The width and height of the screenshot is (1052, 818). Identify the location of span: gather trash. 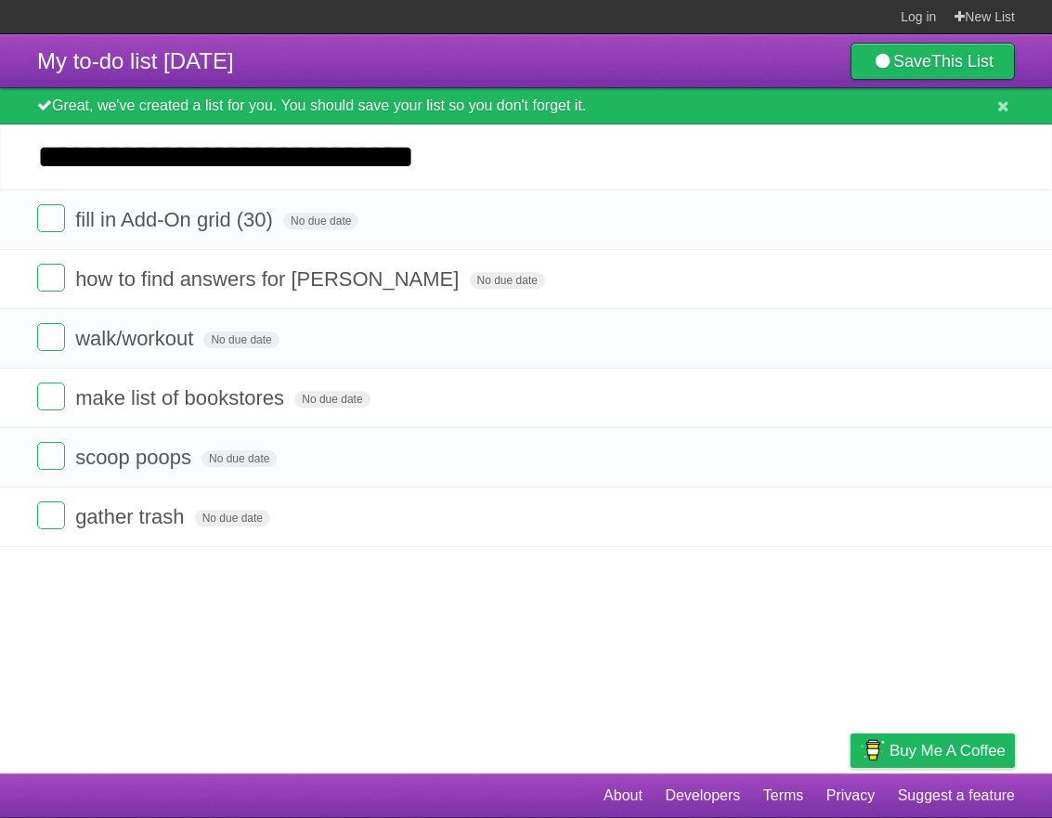
(132, 516).